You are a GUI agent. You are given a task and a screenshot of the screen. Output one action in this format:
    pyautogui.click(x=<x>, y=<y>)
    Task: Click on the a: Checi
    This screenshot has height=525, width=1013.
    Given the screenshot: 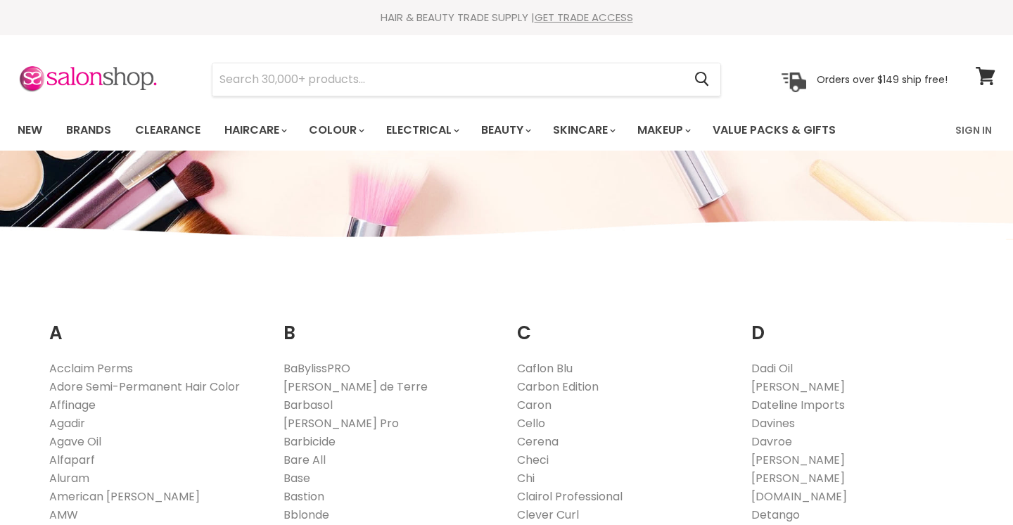 What is the action you would take?
    pyautogui.click(x=533, y=460)
    